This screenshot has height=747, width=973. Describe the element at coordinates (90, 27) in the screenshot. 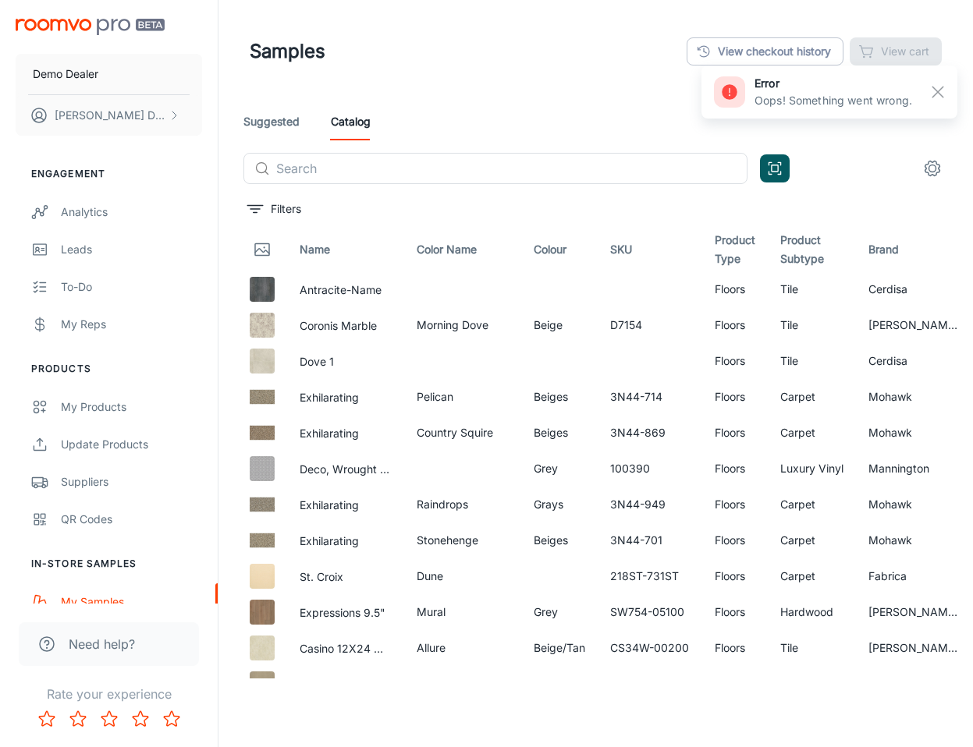

I see `img: Roomvo PRO Beta` at that location.